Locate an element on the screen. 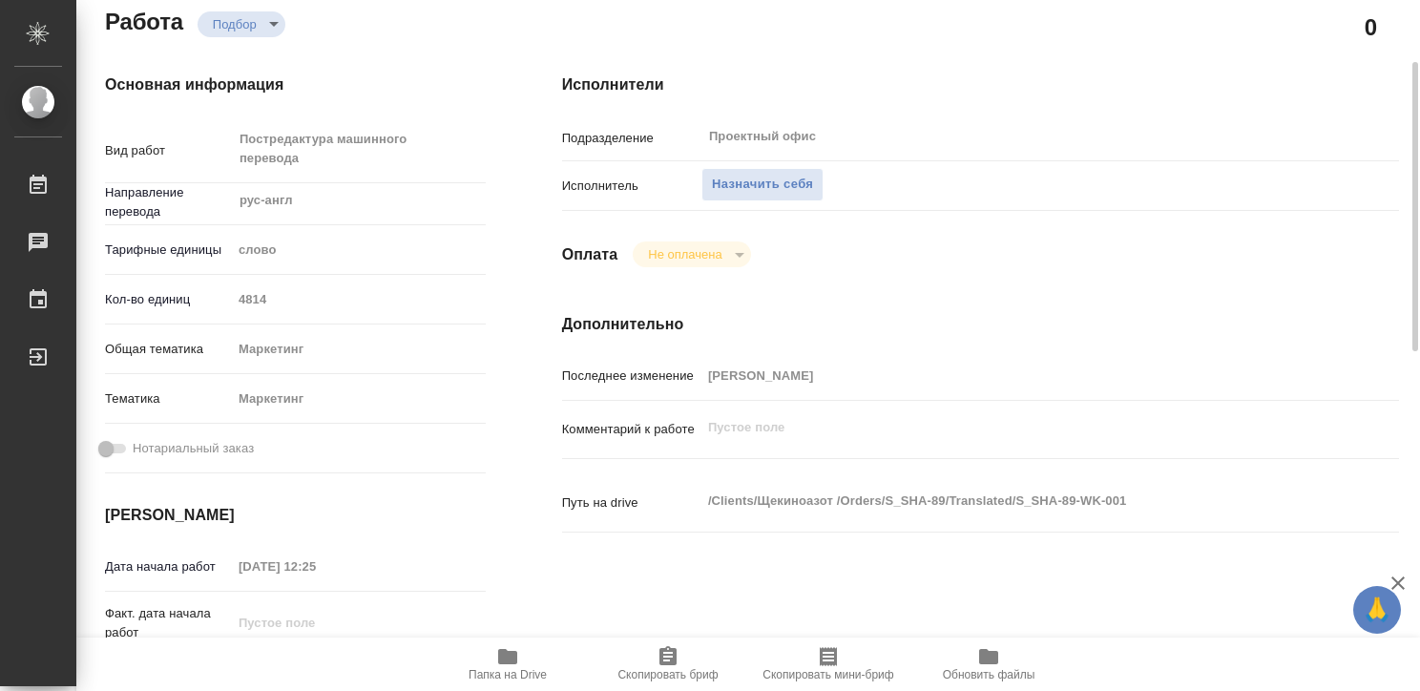 Image resolution: width=1420 pixels, height=691 pixels. button: Назначить себя is located at coordinates (762, 184).